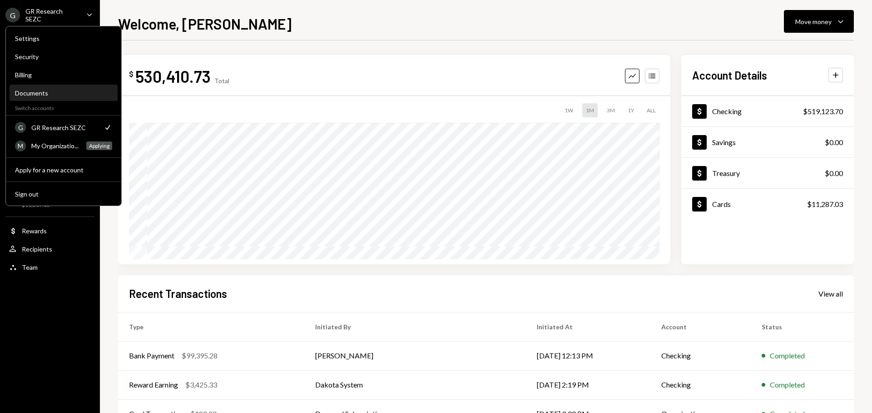 This screenshot has width=872, height=413. I want to click on a: Rewards, so click(50, 230).